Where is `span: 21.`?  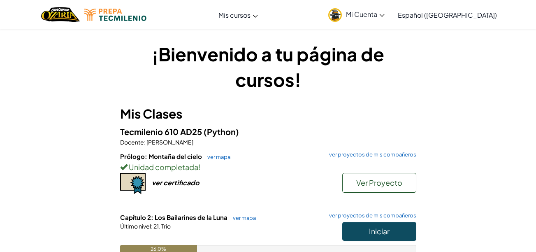
span: 21. is located at coordinates (156, 226).